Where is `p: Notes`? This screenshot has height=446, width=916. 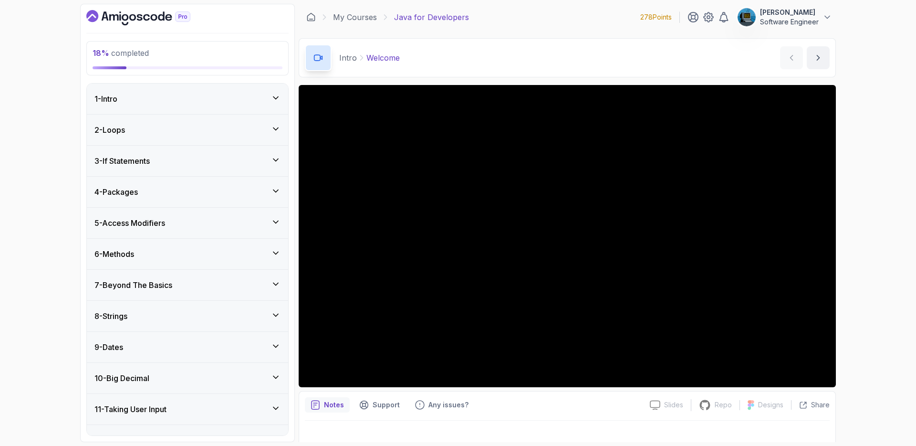
p: Notes is located at coordinates (334, 405).